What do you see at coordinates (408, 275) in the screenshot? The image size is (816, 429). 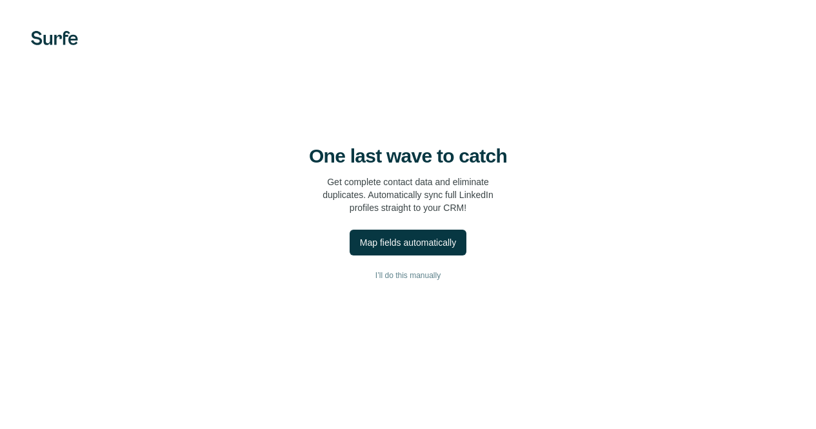 I see `span: I’ll do this manually` at bounding box center [408, 275].